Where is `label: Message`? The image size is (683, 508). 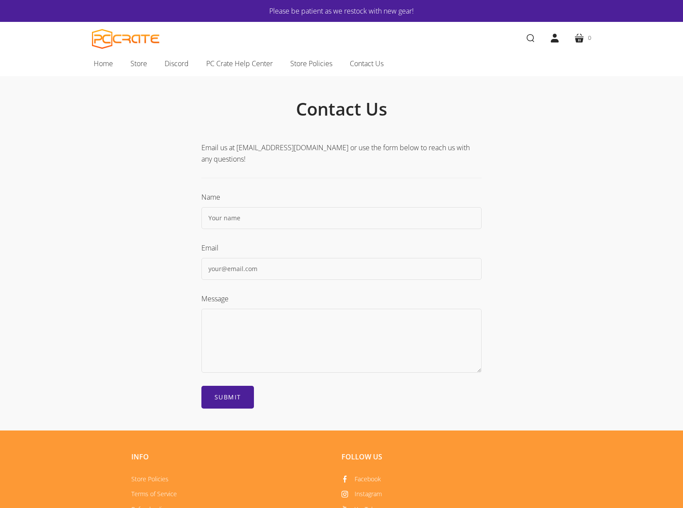
label: Message is located at coordinates (215, 299).